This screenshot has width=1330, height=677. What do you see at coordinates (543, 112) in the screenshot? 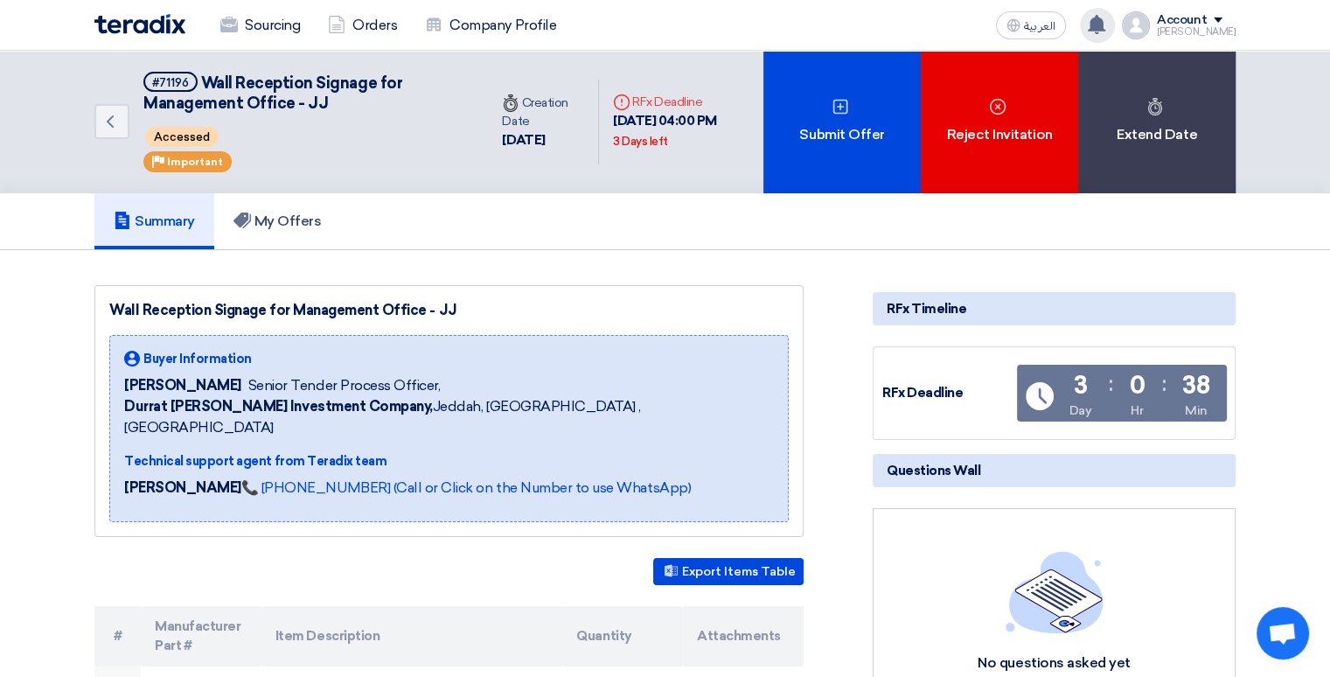
I see `div: Creation Date` at bounding box center [543, 112].